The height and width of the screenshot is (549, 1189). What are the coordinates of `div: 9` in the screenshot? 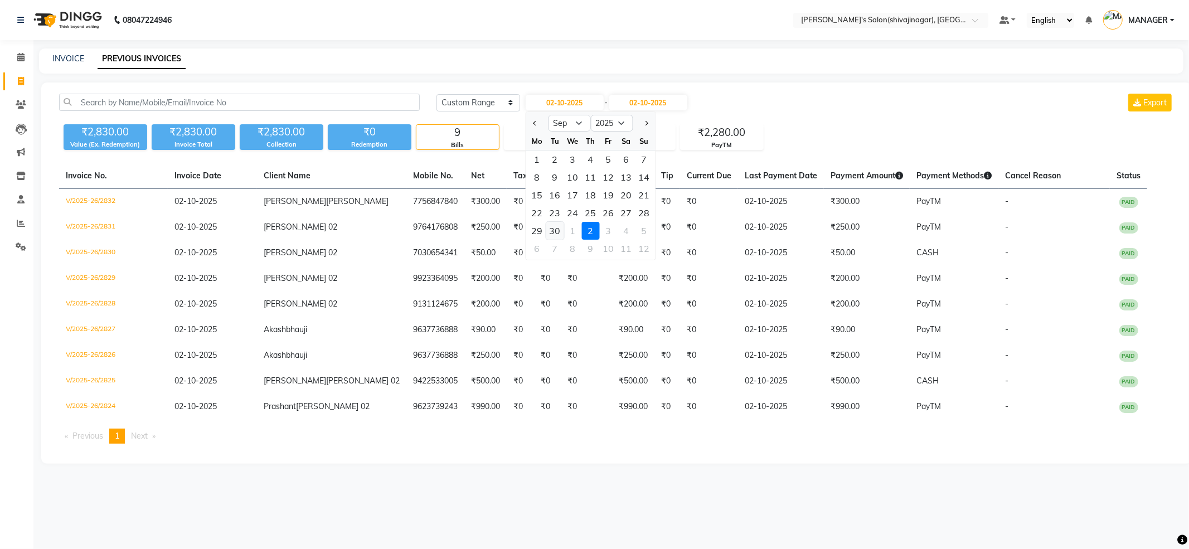 It's located at (590, 249).